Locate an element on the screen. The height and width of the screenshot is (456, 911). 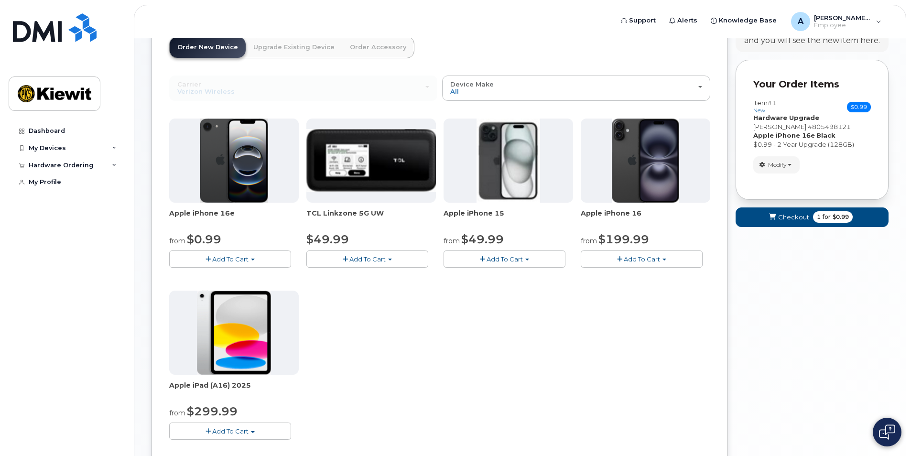
img: Open chat is located at coordinates (887, 432).